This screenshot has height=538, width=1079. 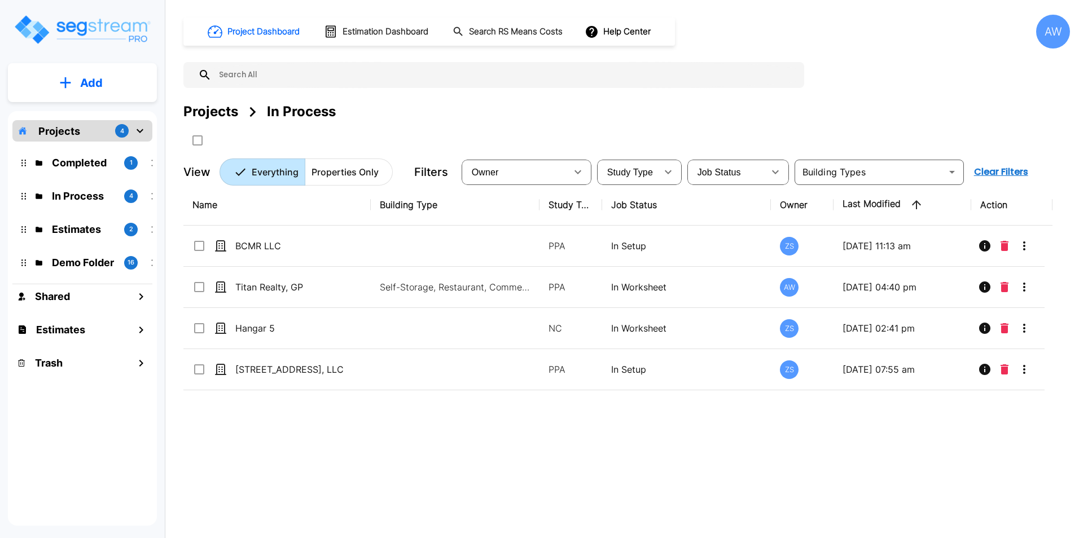 I want to click on div: Platform, so click(x=306, y=172).